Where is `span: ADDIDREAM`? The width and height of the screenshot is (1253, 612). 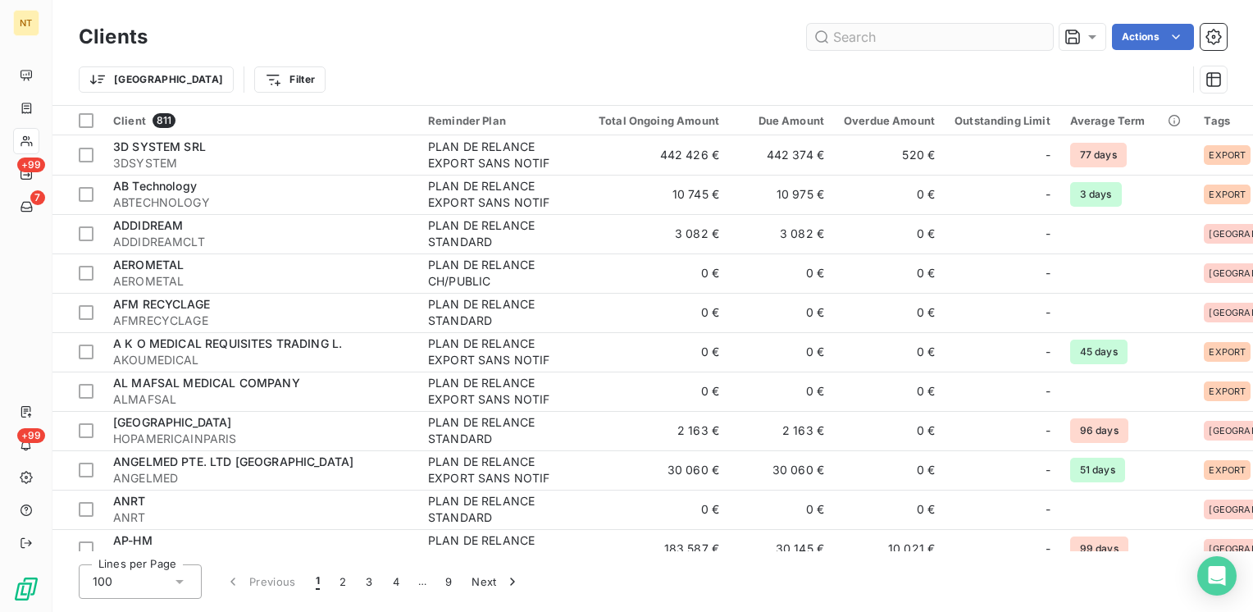 span: ADDIDREAM is located at coordinates (148, 225).